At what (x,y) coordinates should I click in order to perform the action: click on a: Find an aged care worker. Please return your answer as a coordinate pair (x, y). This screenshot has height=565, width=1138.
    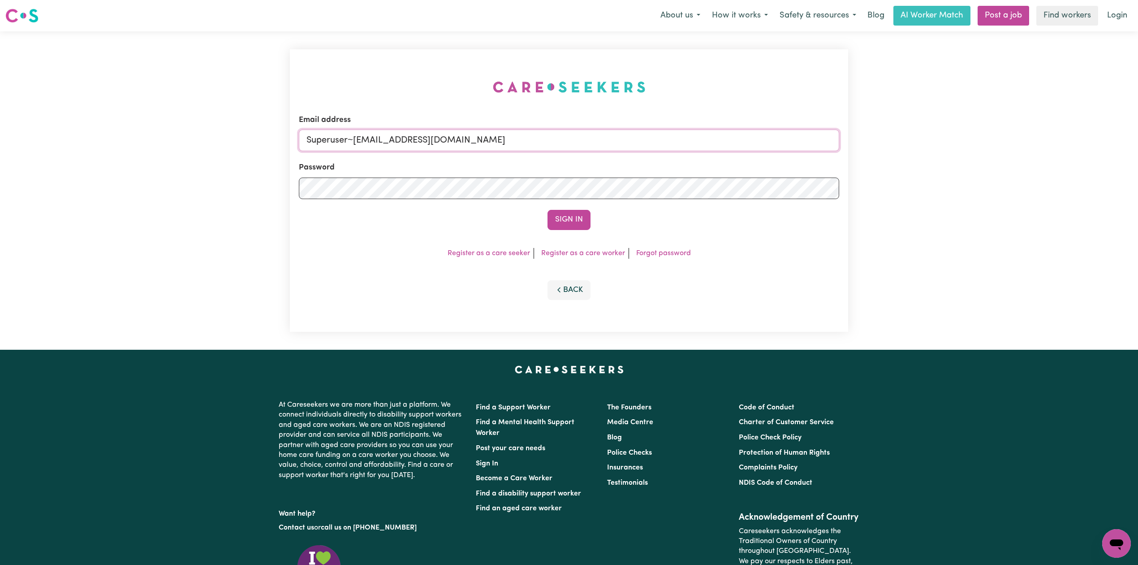
    Looking at the image, I should click on (519, 508).